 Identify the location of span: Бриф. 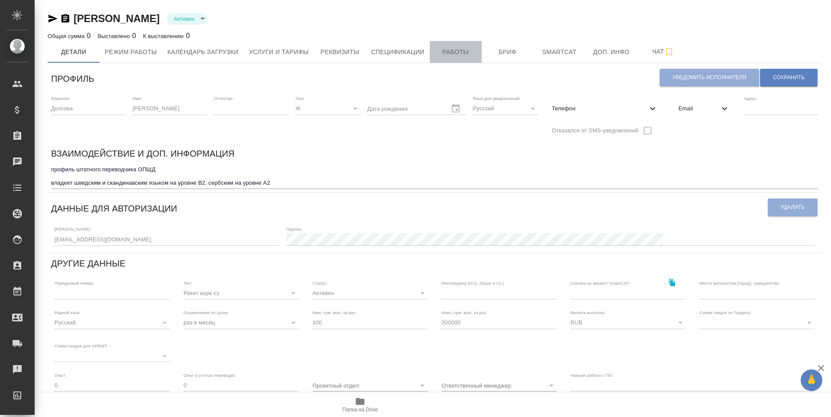
(508, 52).